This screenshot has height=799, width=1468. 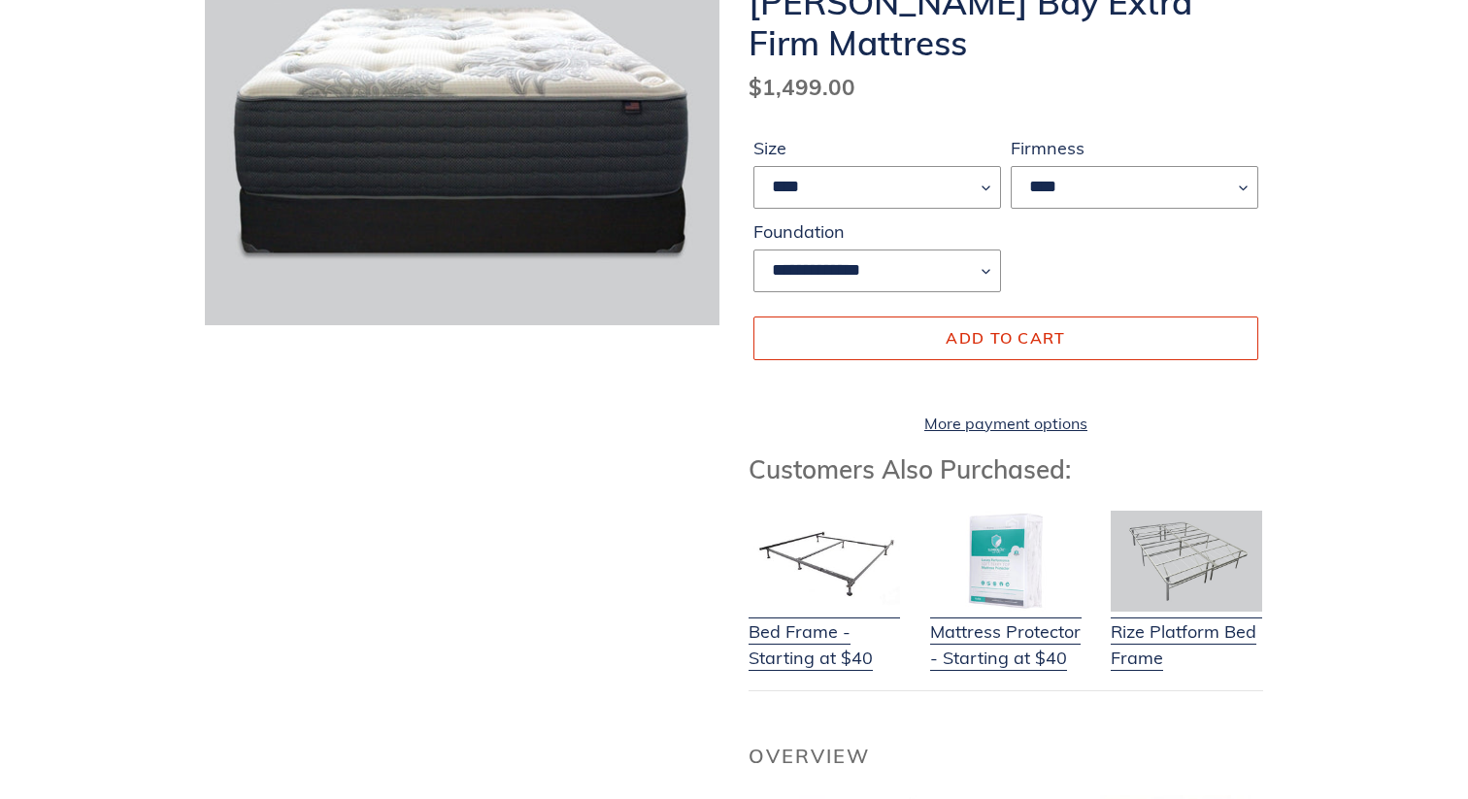 What do you see at coordinates (877, 148) in the screenshot?
I see `label: Size` at bounding box center [877, 148].